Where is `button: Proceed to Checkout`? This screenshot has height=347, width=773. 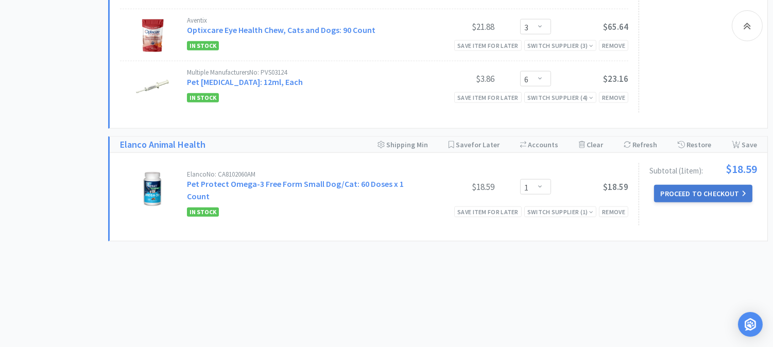 button: Proceed to Checkout is located at coordinates (703, 194).